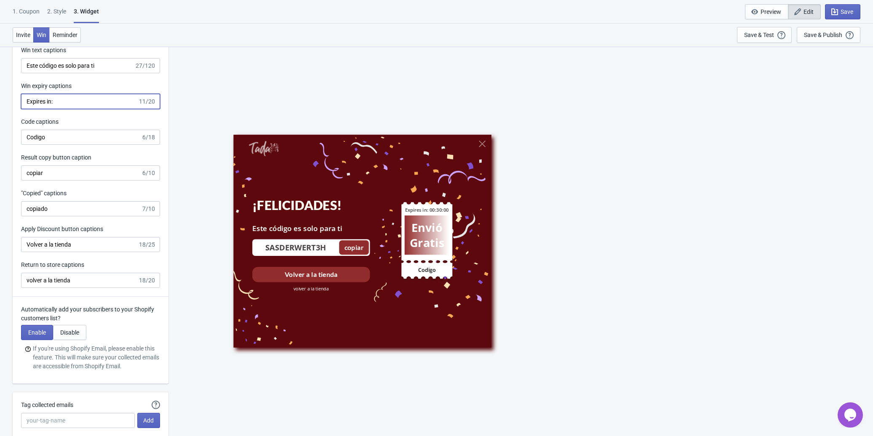 The image size is (873, 436). I want to click on div: ¡FELICIDADES!, so click(311, 205).